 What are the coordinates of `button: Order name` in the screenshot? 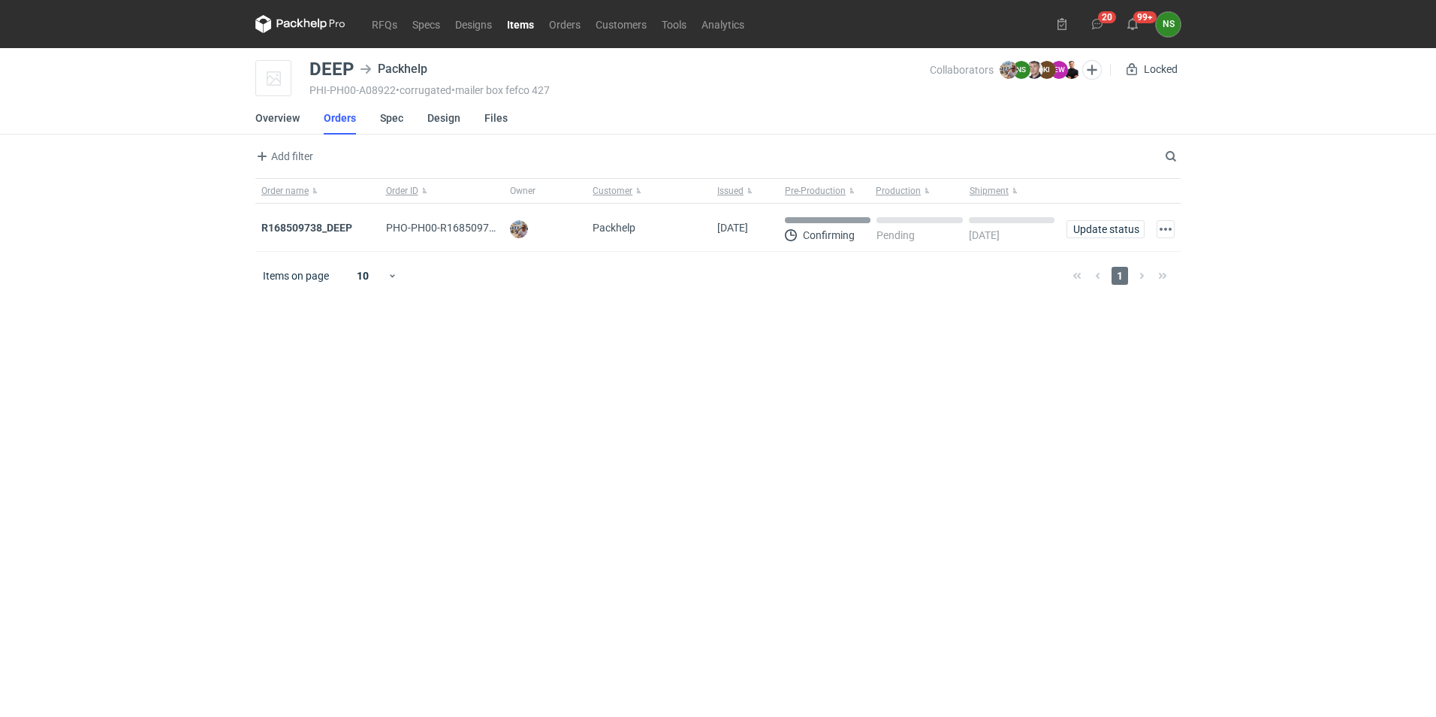 It's located at (318, 191).